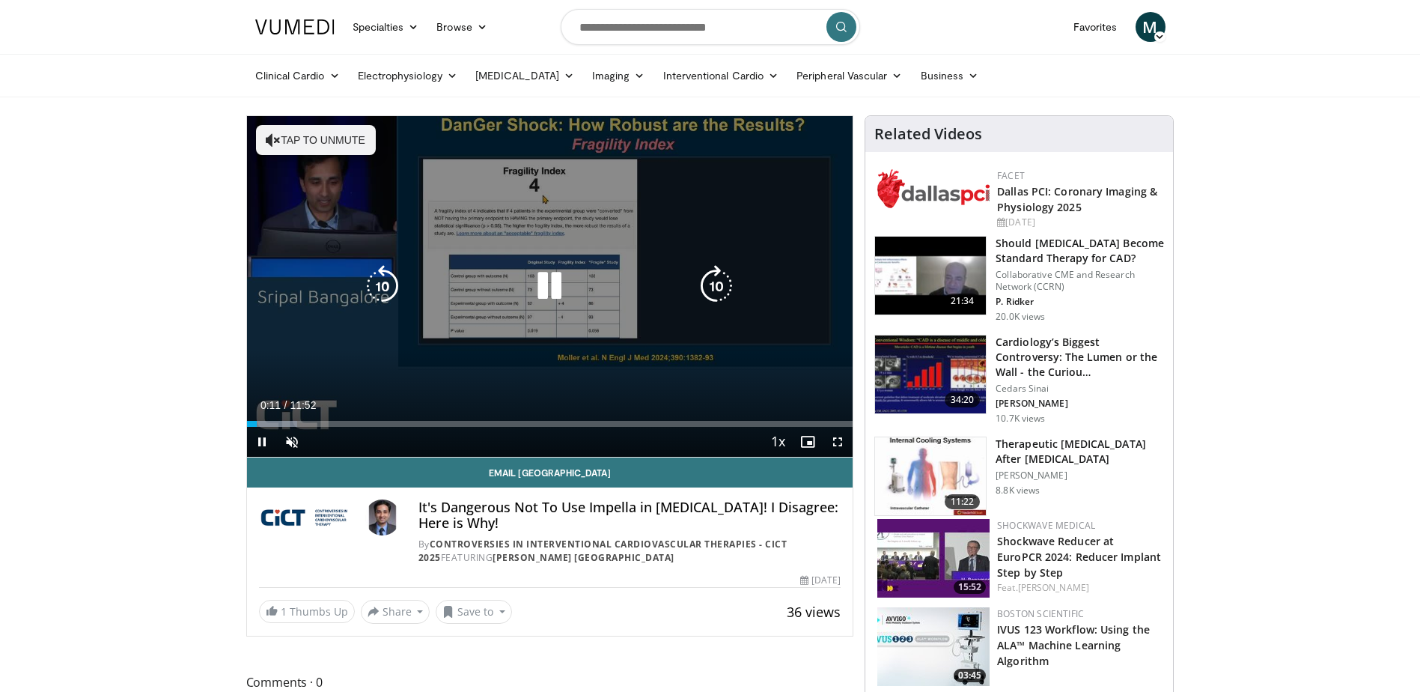 The height and width of the screenshot is (692, 1420). I want to click on video-js: Video Player, so click(550, 287).